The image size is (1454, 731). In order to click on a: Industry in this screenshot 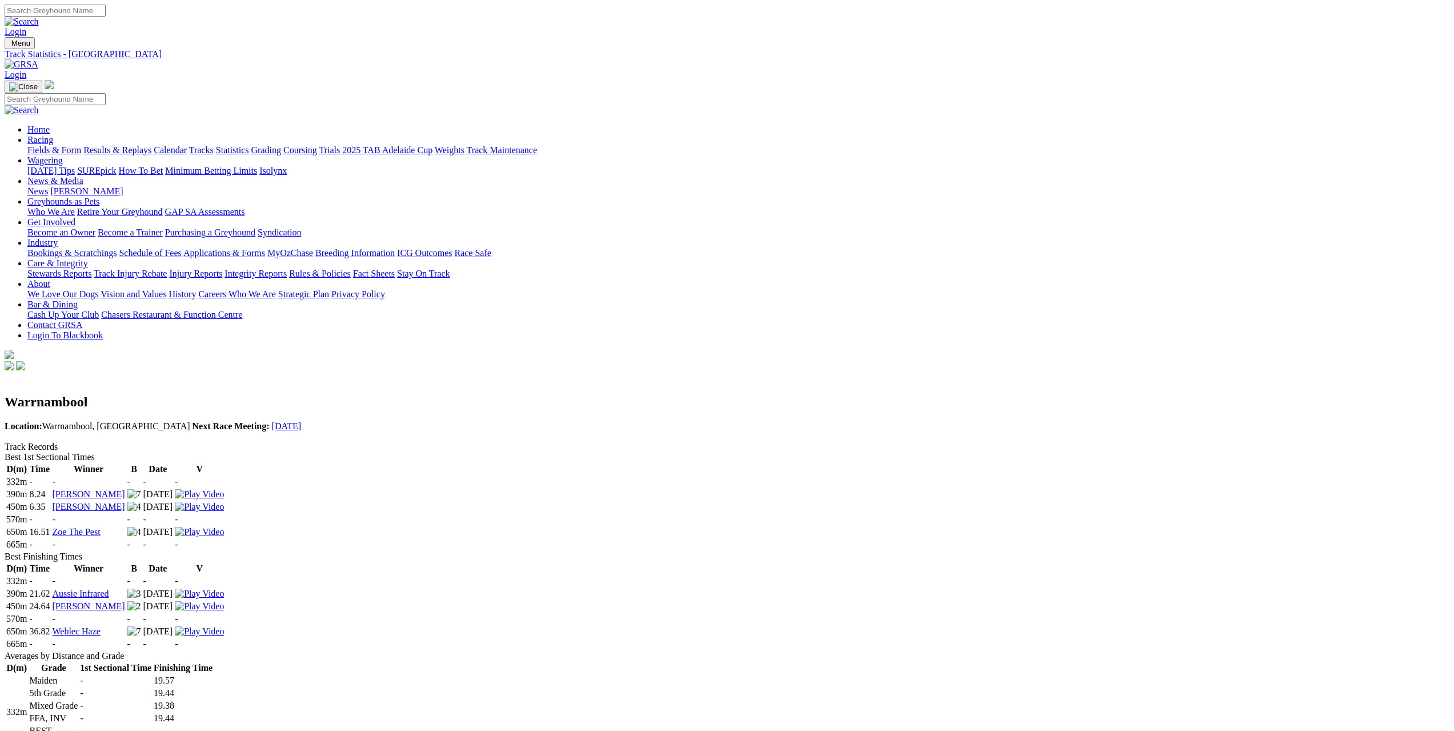, I will do `click(42, 242)`.